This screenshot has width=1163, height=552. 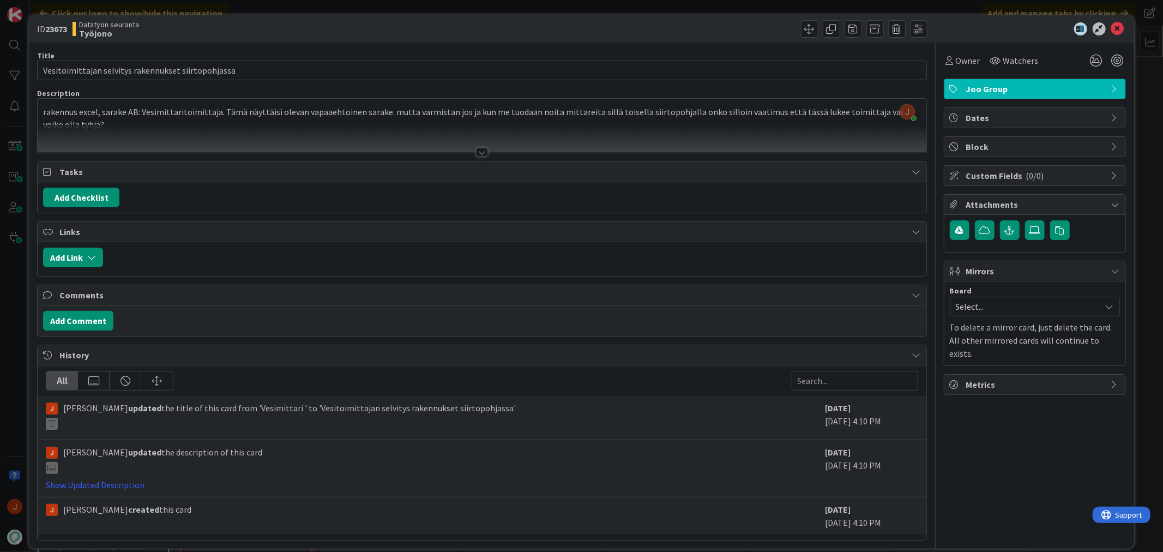 I want to click on label: Title, so click(x=46, y=56).